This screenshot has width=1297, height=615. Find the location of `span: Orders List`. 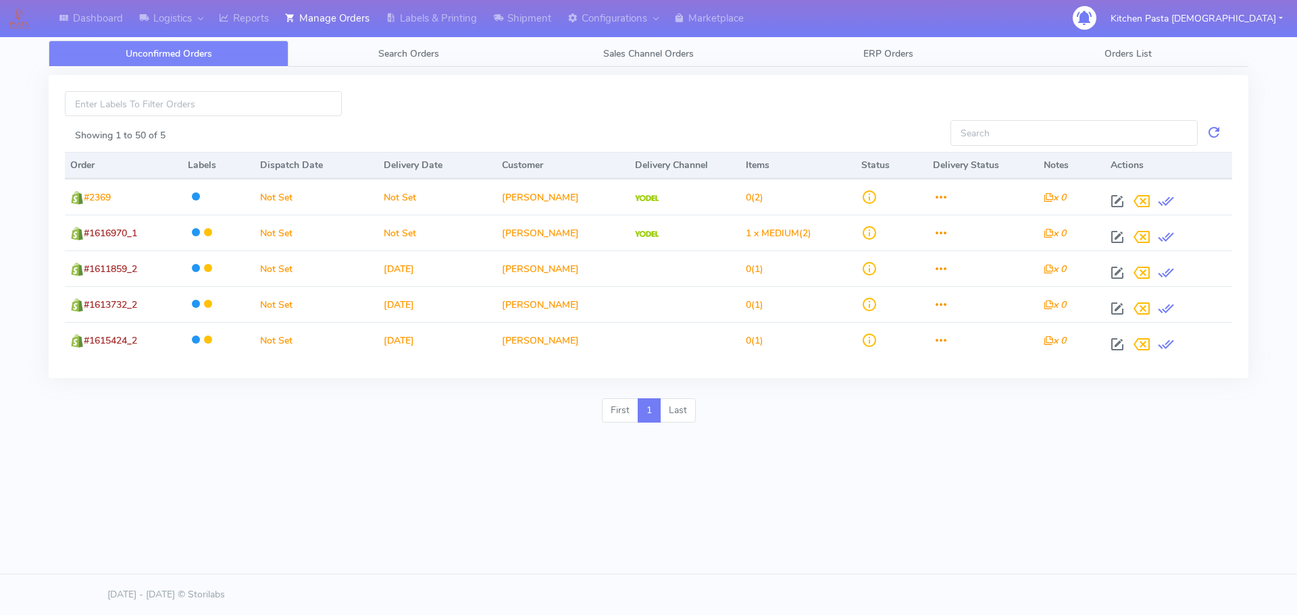

span: Orders List is located at coordinates (1128, 53).